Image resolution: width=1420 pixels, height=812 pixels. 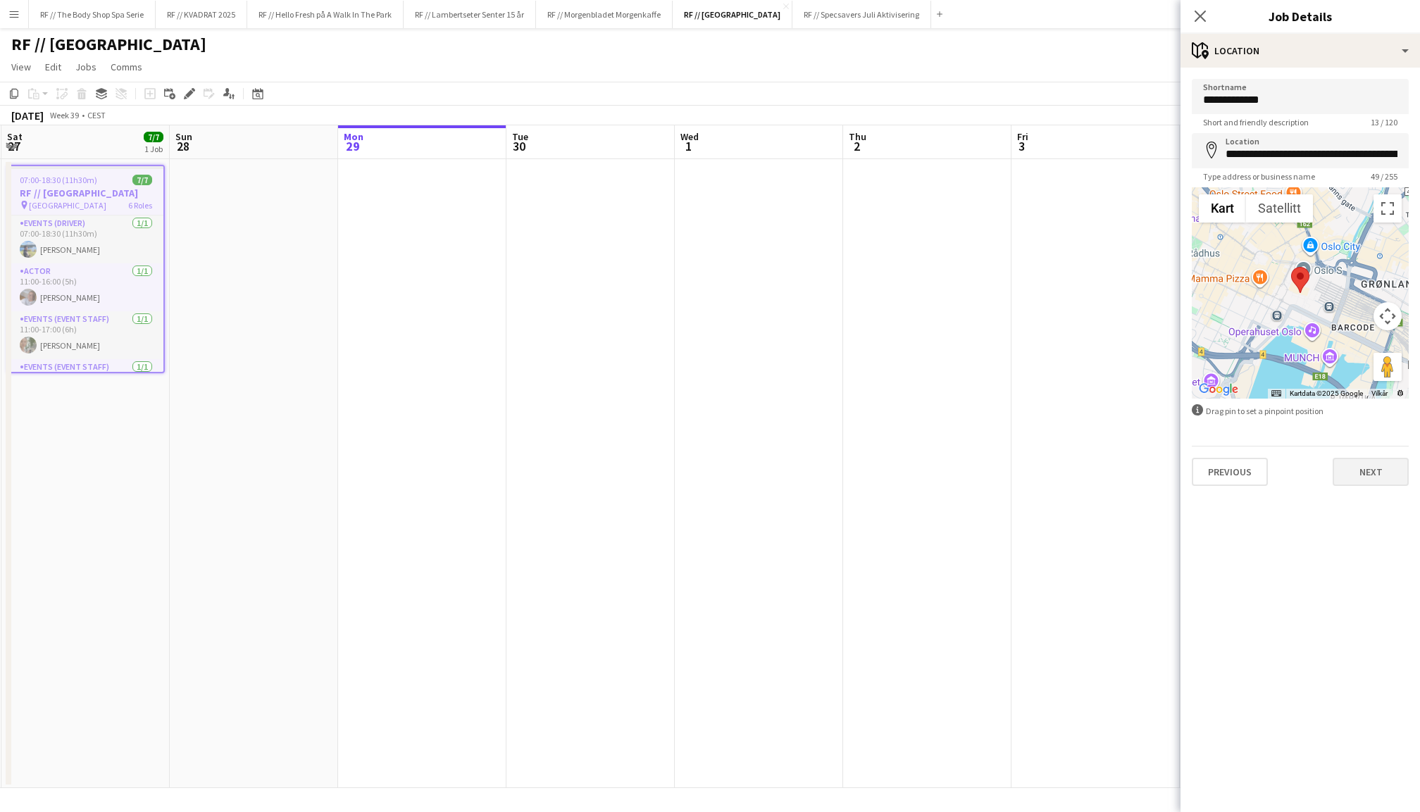 What do you see at coordinates (520, 137) in the screenshot?
I see `span: Tue` at bounding box center [520, 137].